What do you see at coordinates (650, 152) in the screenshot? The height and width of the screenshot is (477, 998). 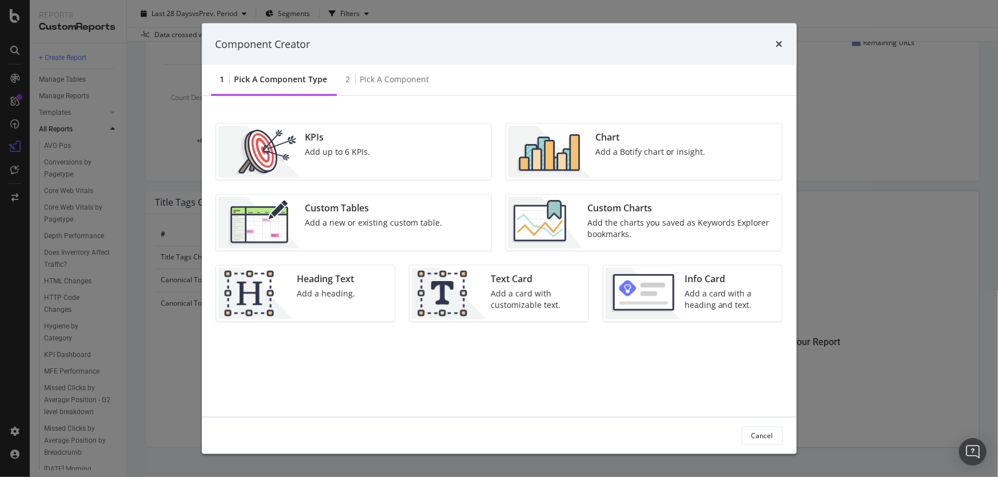 I see `div: Add a Botify chart or insight.` at bounding box center [650, 152].